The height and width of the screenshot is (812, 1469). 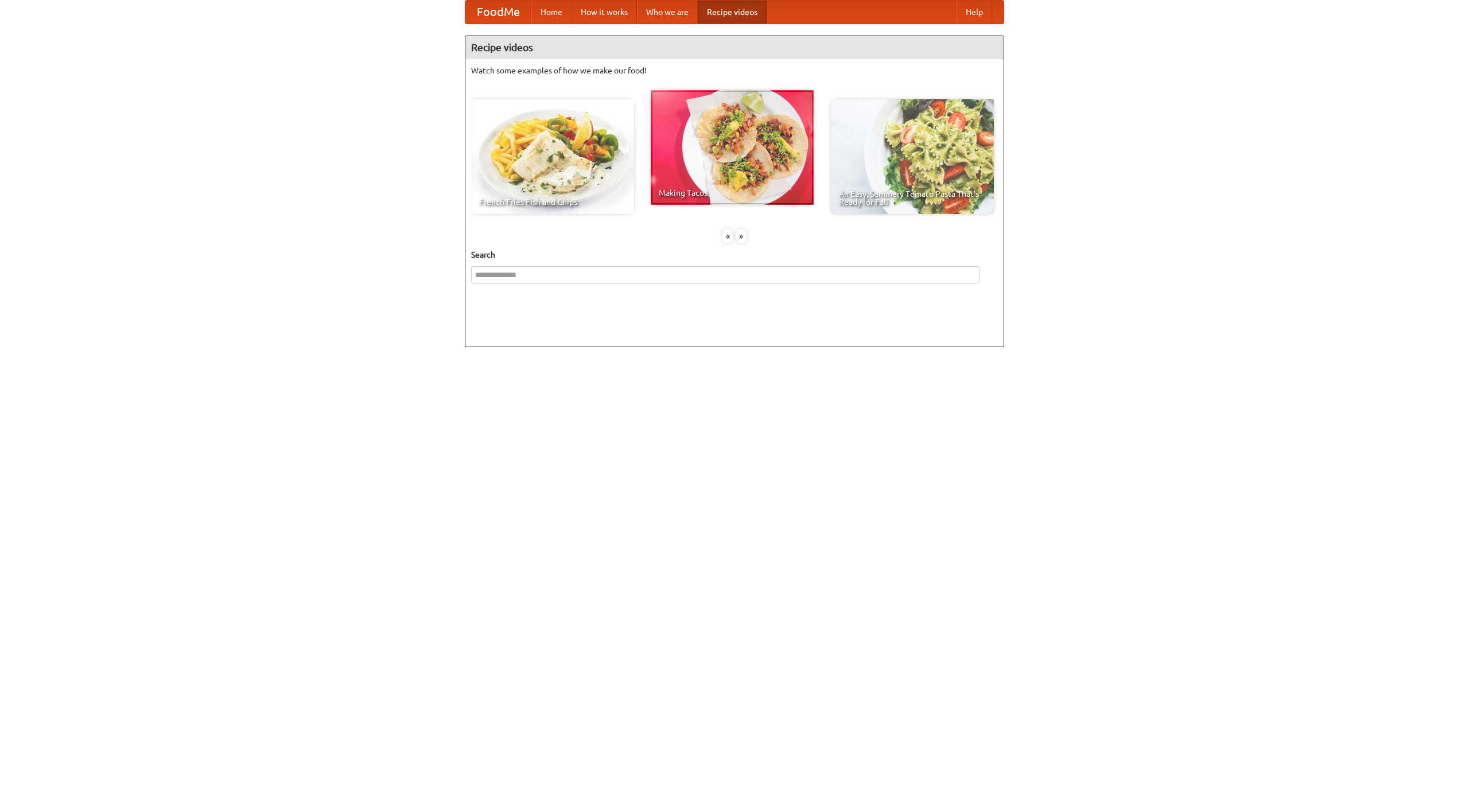 I want to click on span: An Easy, Summery Tomato Pasta That's Ready for Fall, so click(x=912, y=198).